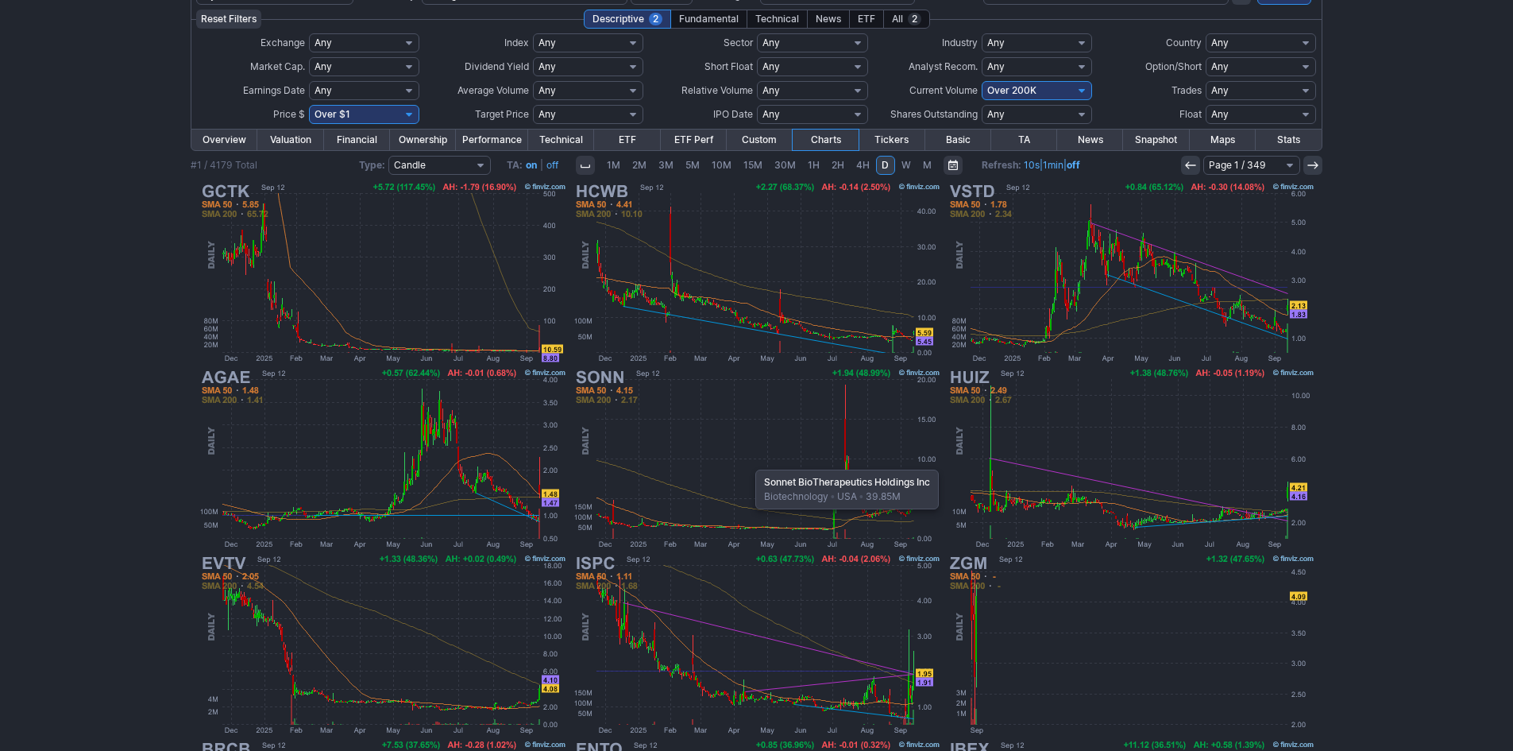  Describe the element at coordinates (492, 140) in the screenshot. I see `a: Performance` at that location.